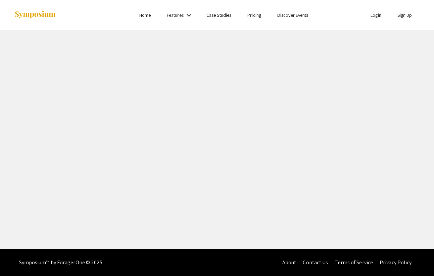 The width and height of the screenshot is (434, 276). What do you see at coordinates (395, 263) in the screenshot?
I see `a: Privacy Policy` at bounding box center [395, 263].